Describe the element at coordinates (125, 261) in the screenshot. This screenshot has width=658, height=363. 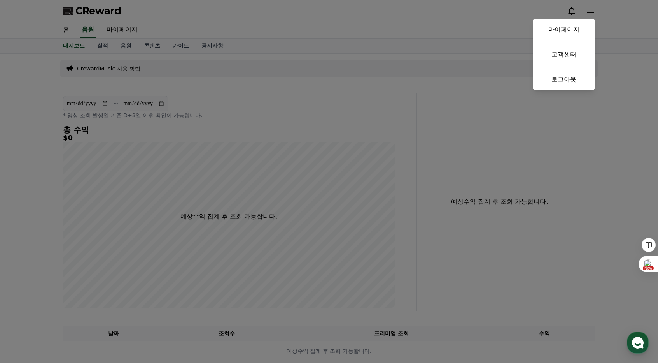
I see `span: 설정` at that location.